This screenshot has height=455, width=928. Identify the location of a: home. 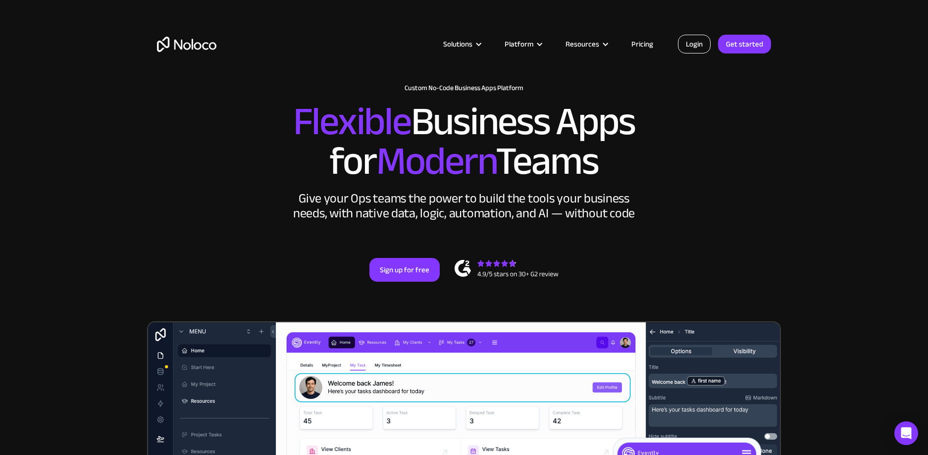
(187, 44).